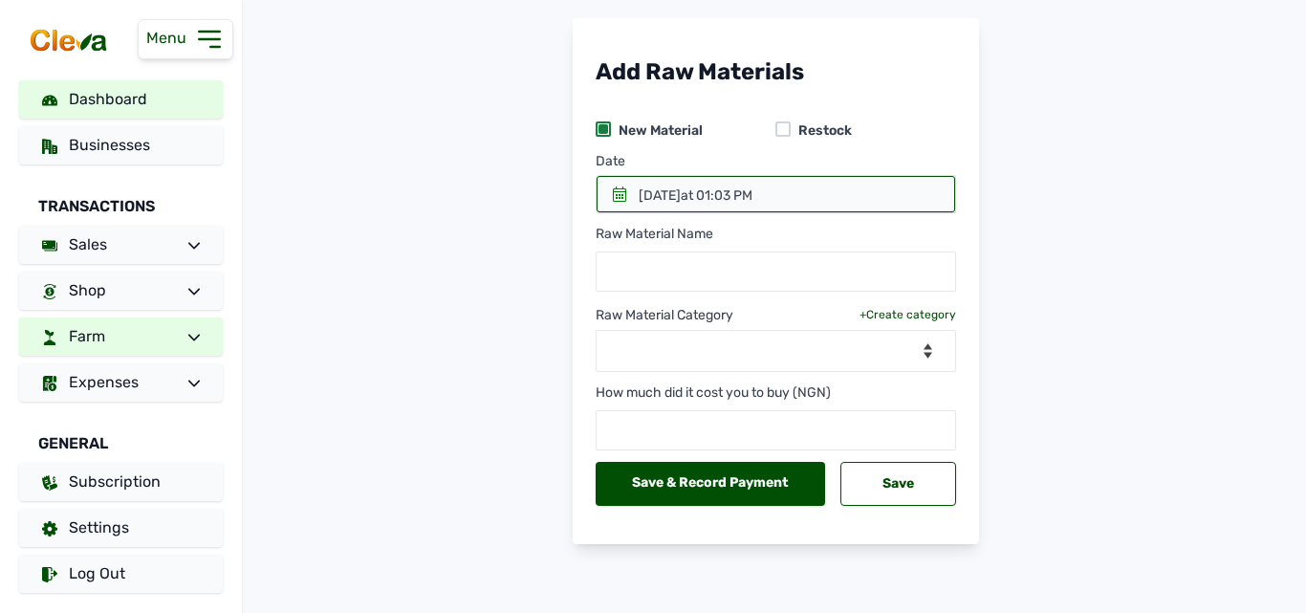 Image resolution: width=1306 pixels, height=613 pixels. What do you see at coordinates (776, 164) in the screenshot?
I see `div: Date` at bounding box center [776, 164].